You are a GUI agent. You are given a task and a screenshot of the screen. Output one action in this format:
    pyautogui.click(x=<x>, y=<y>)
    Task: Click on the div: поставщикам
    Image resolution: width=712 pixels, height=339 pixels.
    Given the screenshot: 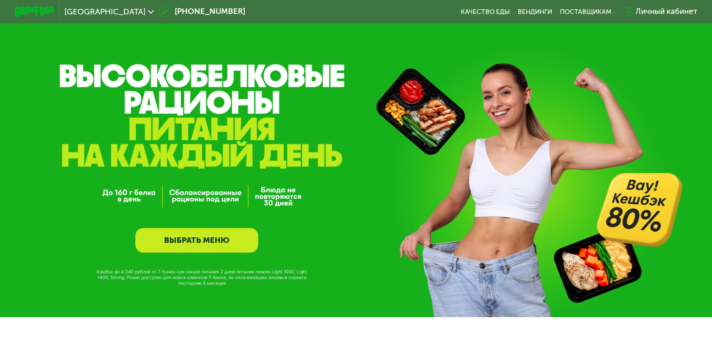 What is the action you would take?
    pyautogui.click(x=586, y=12)
    